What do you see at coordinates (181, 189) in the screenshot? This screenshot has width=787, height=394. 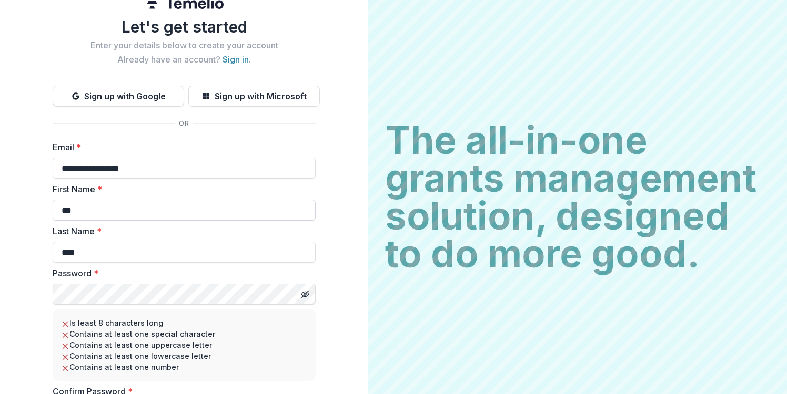 I see `label: First Name` at bounding box center [181, 189].